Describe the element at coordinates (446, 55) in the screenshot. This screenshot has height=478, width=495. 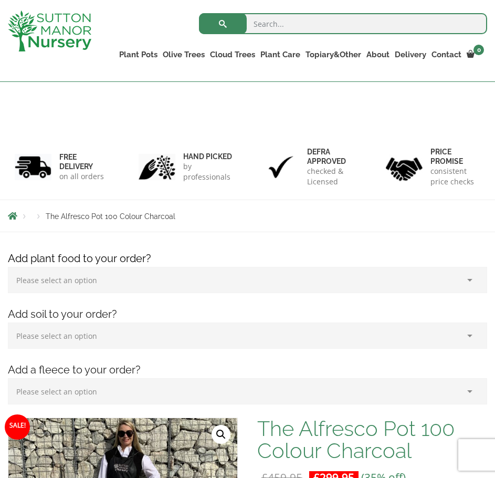
I see `a: Contact` at that location.